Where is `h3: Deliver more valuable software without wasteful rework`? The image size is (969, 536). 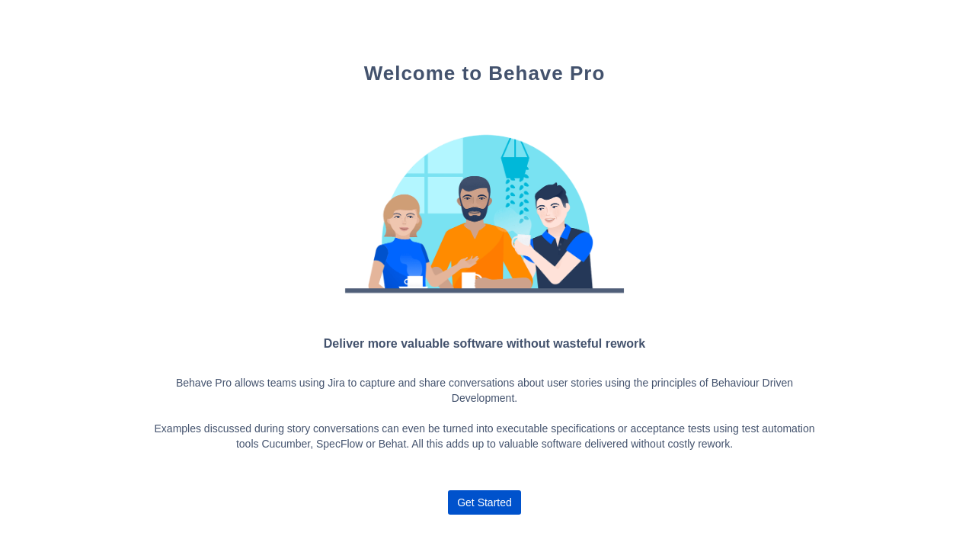
h3: Deliver more valuable software without wasteful rework is located at coordinates (485, 343).